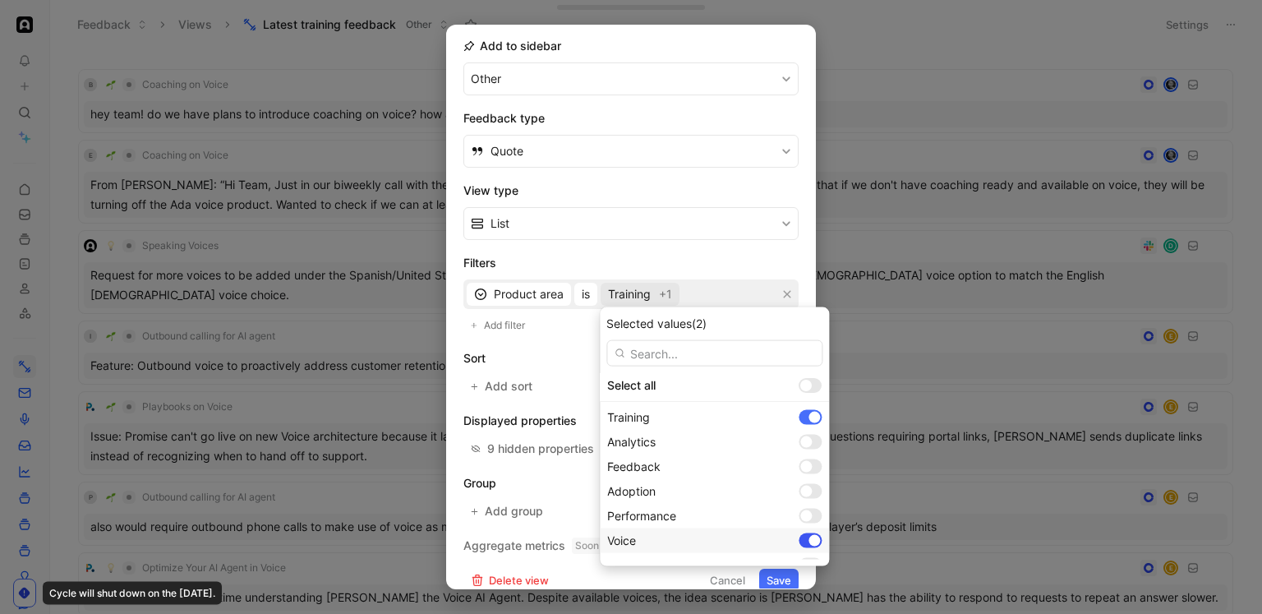 The height and width of the screenshot is (614, 1262). I want to click on span: Voice, so click(621, 540).